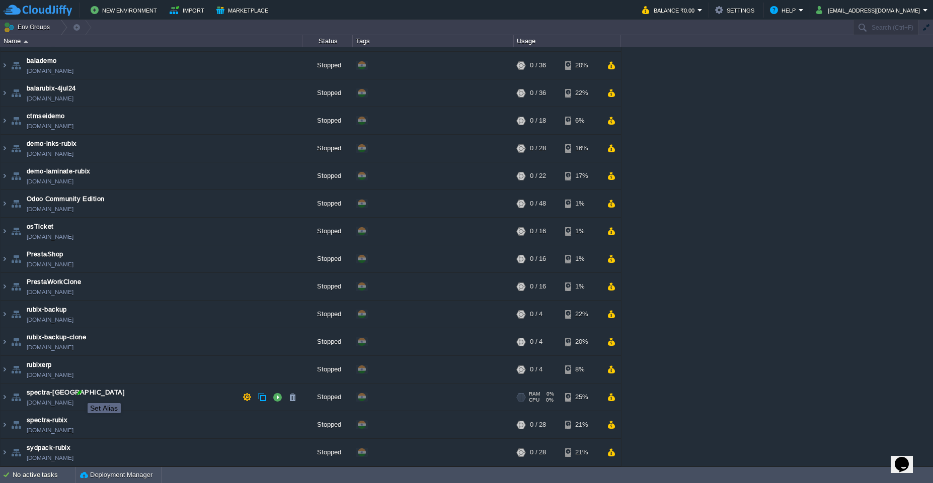 The image size is (933, 483). I want to click on a: balademo, so click(42, 61).